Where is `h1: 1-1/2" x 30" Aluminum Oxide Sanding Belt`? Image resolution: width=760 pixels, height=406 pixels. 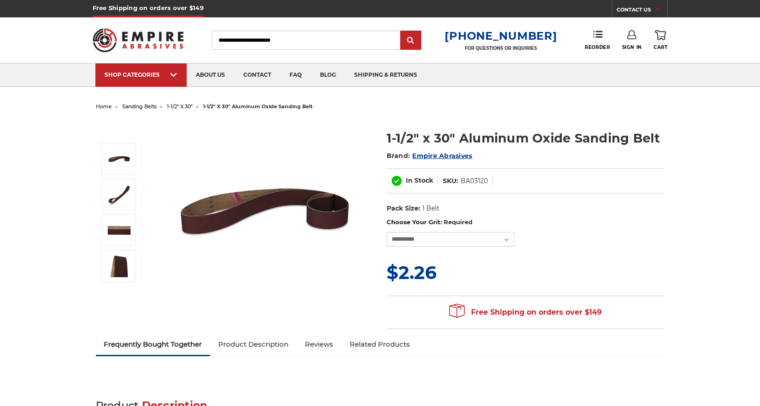
h1: 1-1/2" x 30" Aluminum Oxide Sanding Belt is located at coordinates (526, 138).